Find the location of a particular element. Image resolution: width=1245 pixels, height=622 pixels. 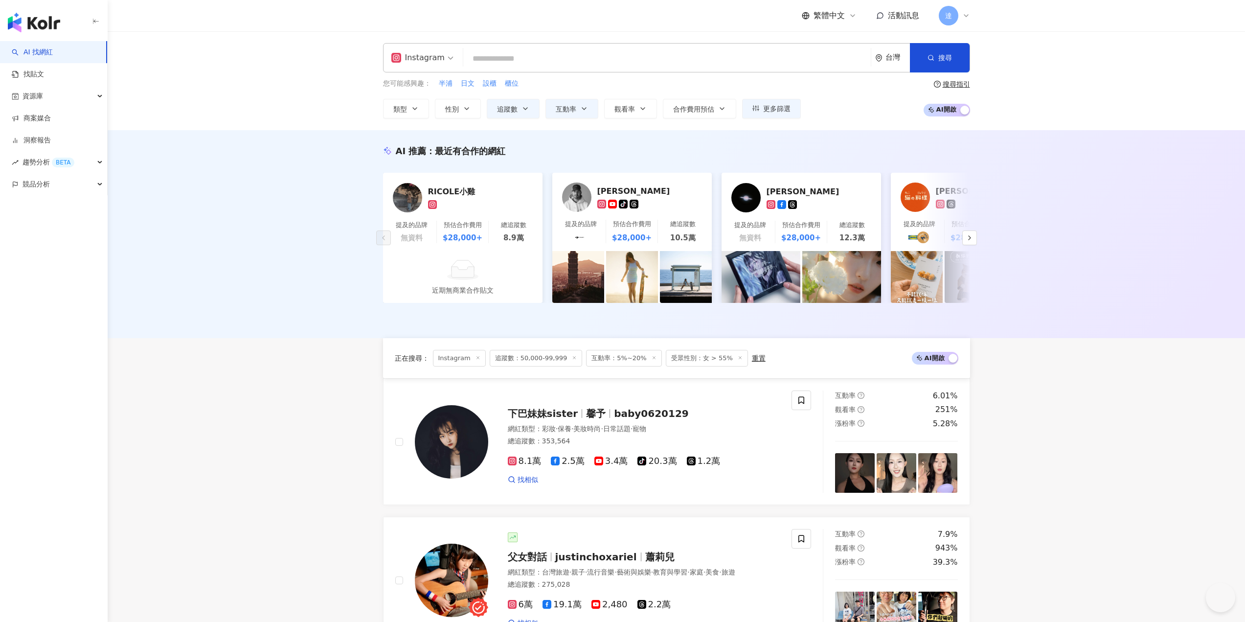

div: 12.3萬 is located at coordinates (852, 238).